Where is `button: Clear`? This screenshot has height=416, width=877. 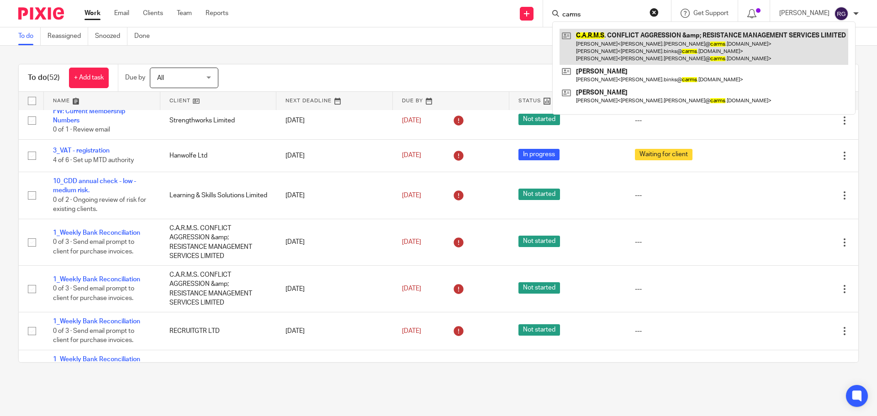
button: Clear is located at coordinates (654, 12).